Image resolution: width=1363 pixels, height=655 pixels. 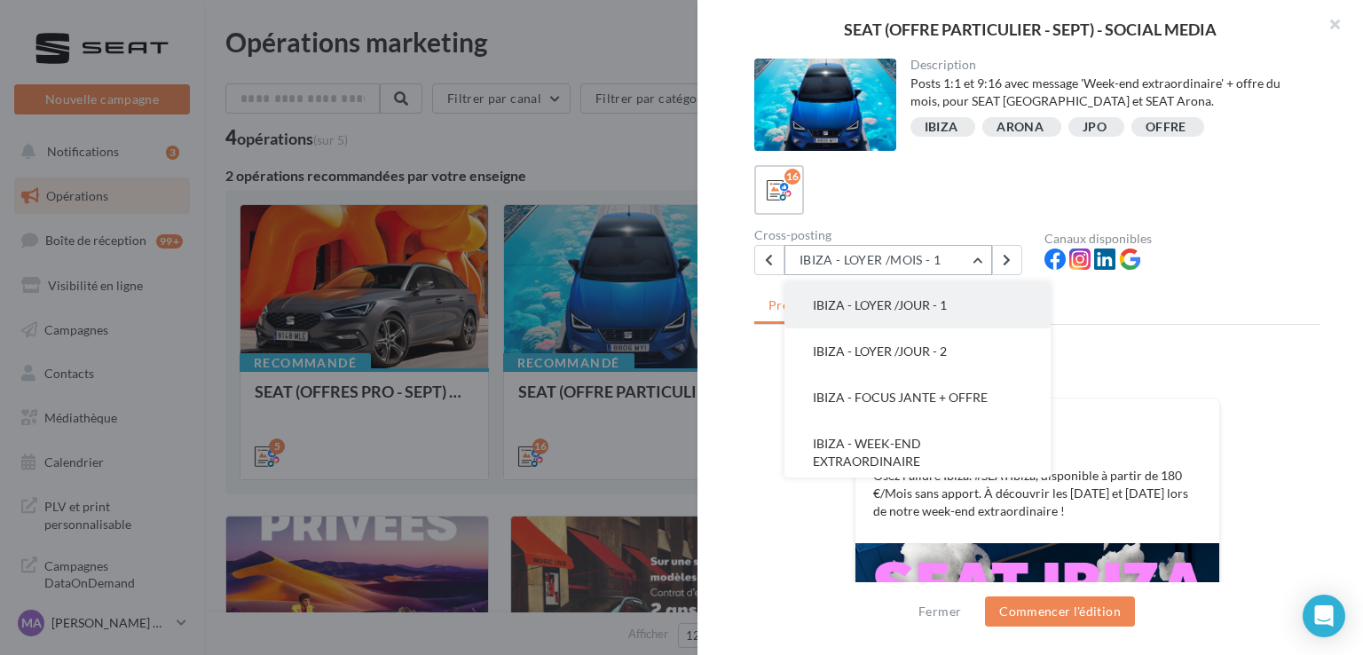 What do you see at coordinates (1020, 127) in the screenshot?
I see `div: ARONA` at bounding box center [1020, 127].